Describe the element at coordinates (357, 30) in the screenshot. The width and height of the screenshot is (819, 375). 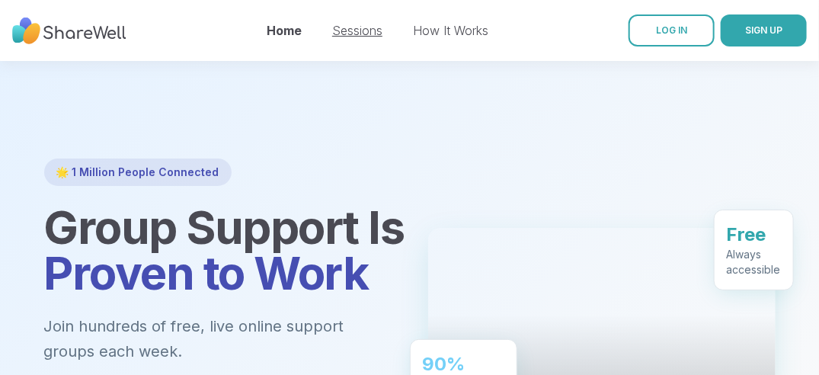
I see `a: Sessions` at that location.